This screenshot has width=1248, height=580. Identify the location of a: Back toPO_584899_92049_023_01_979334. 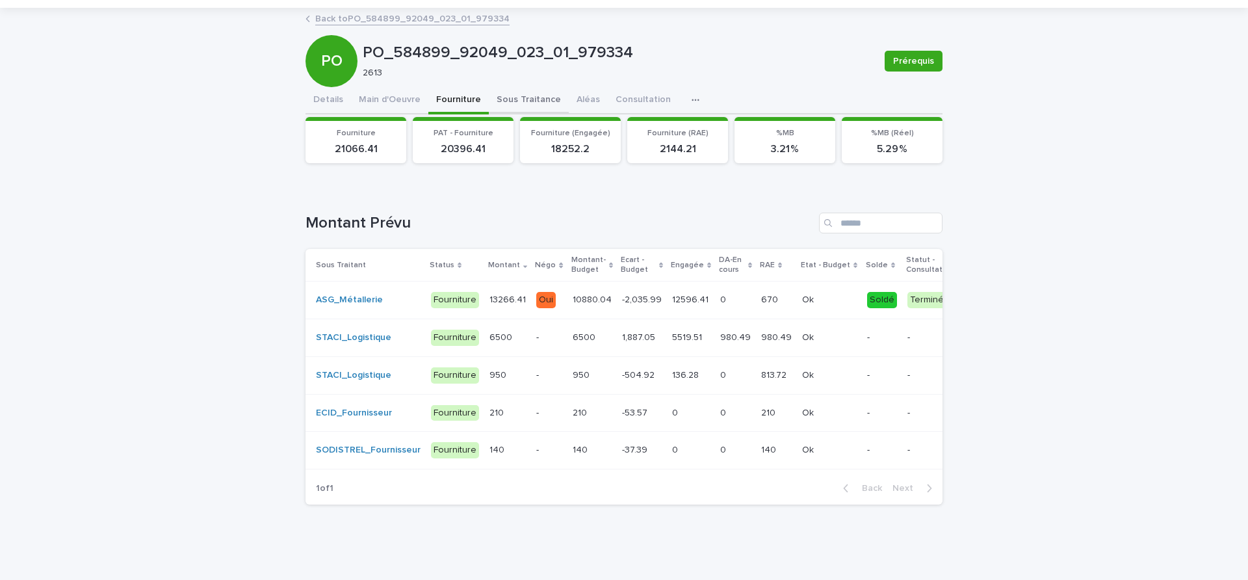
(412, 18).